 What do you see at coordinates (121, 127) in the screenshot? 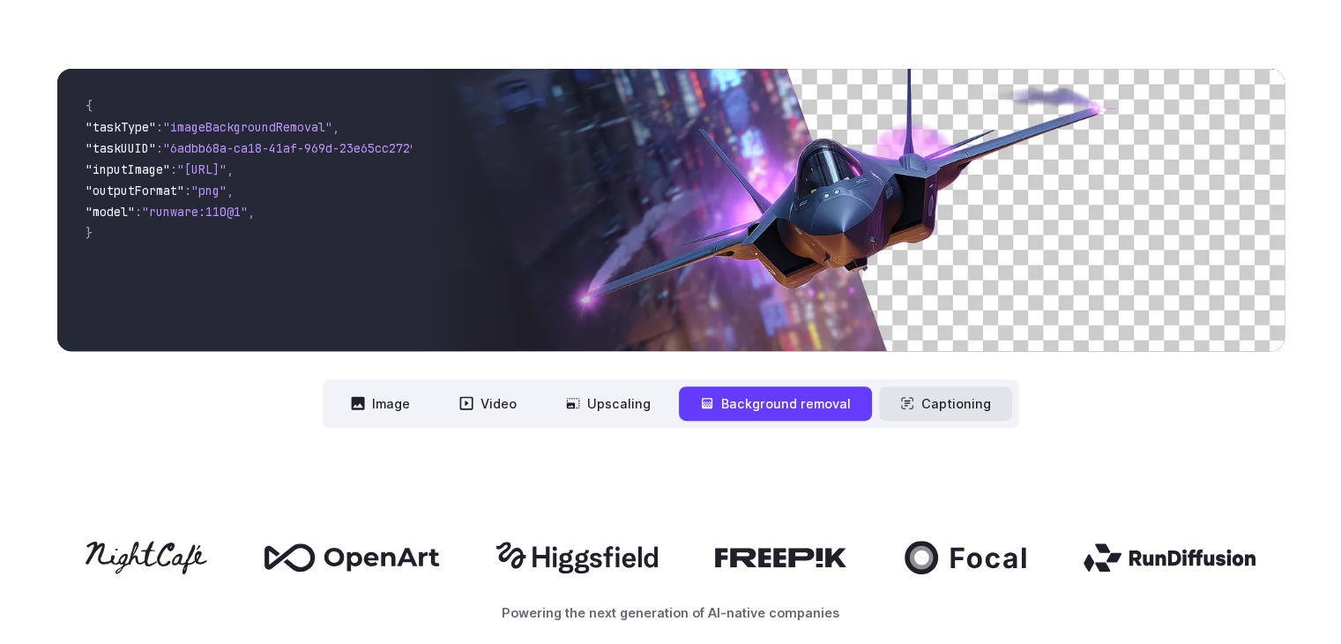
I see `span: "taskType"` at bounding box center [121, 127].